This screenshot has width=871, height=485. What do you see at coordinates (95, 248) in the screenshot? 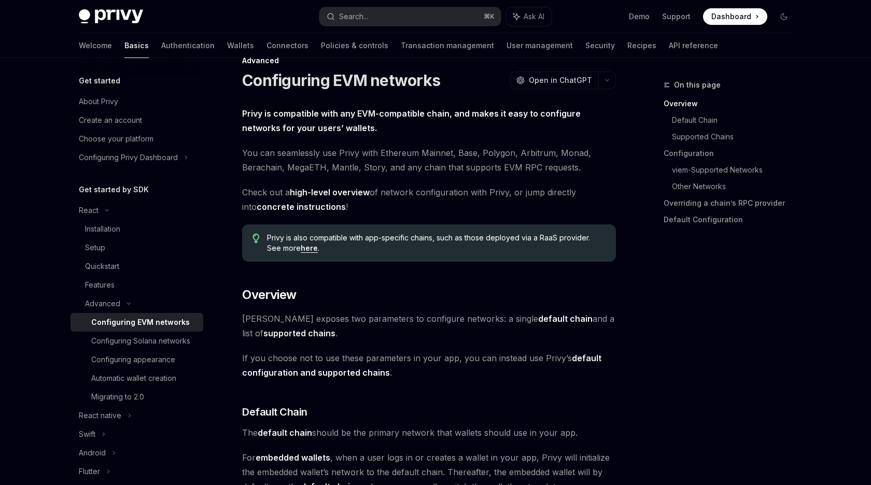
I see `div: Setup` at bounding box center [95, 248].